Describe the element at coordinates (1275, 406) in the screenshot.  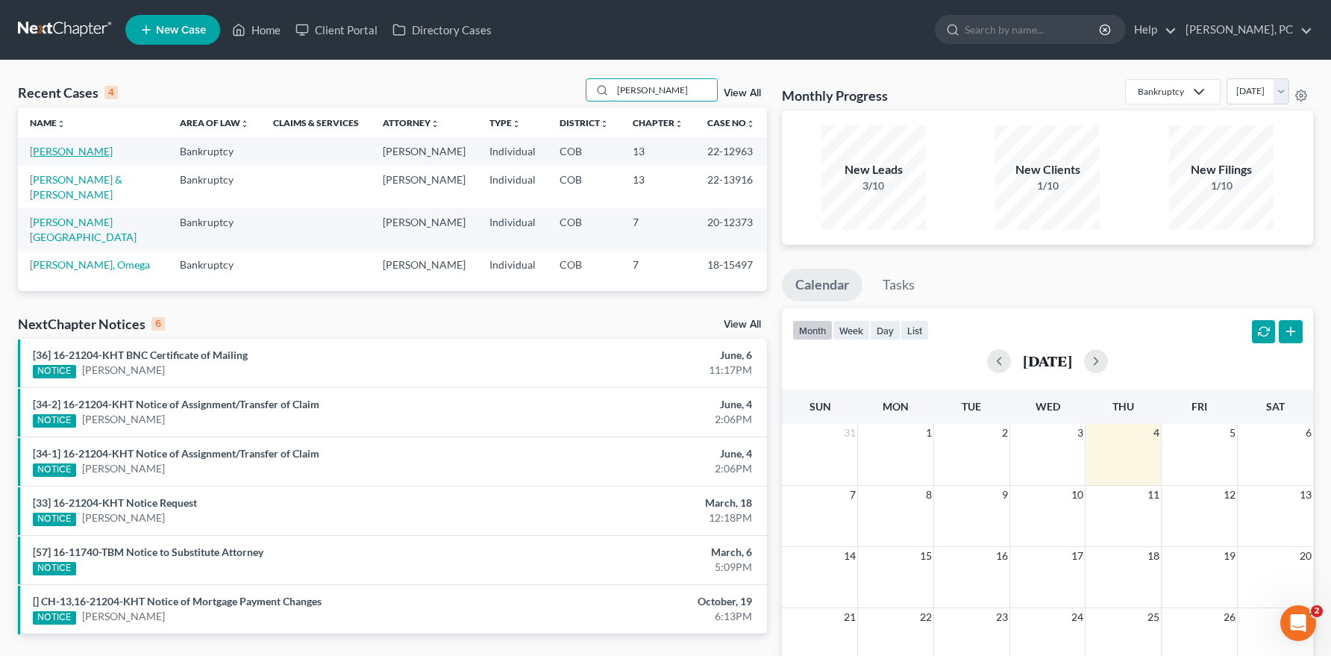
I see `span: Sat` at that location.